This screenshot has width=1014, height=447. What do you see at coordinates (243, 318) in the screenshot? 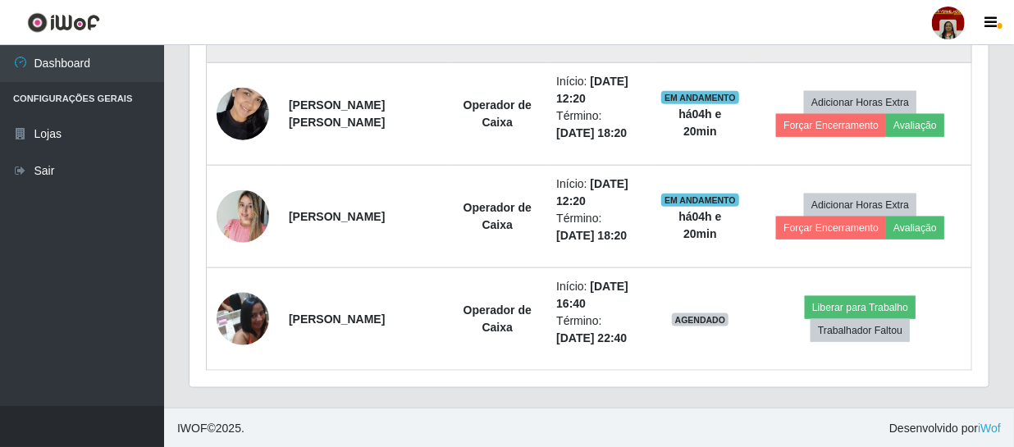
I see `img: 1716827942776.jpeg` at bounding box center [243, 318].